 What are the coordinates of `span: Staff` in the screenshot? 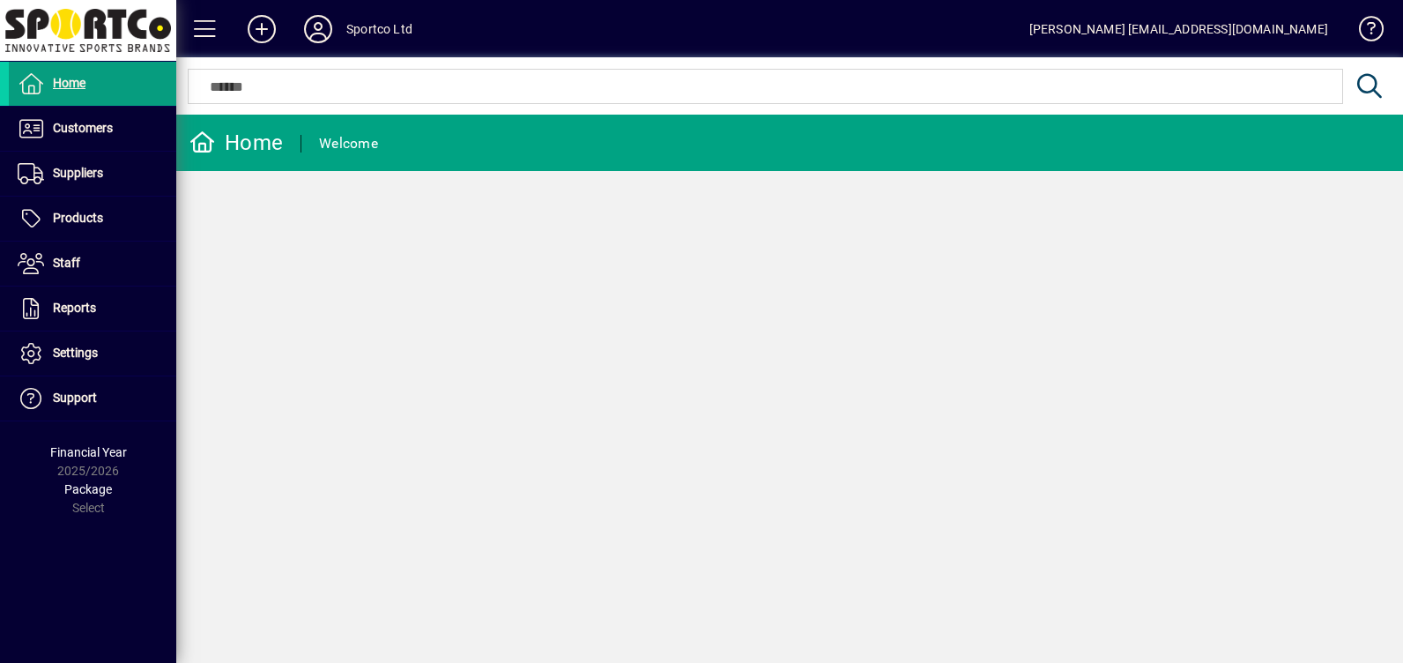 It's located at (66, 263).